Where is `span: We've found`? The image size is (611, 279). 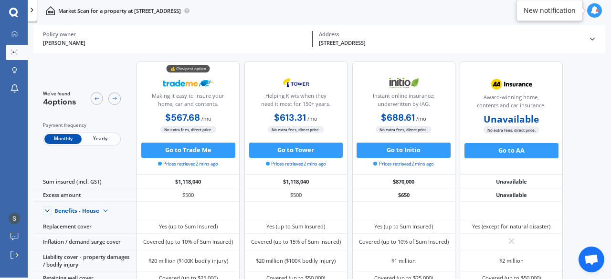
span: We've found is located at coordinates (60, 94).